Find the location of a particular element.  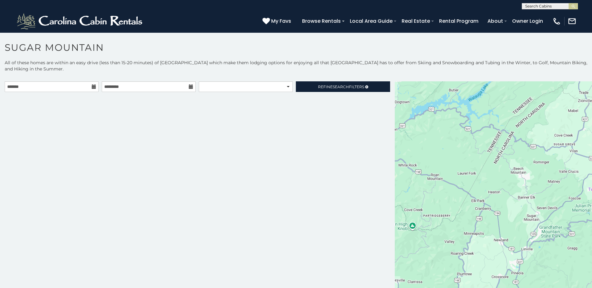

span: Refine Filters is located at coordinates (341, 87).